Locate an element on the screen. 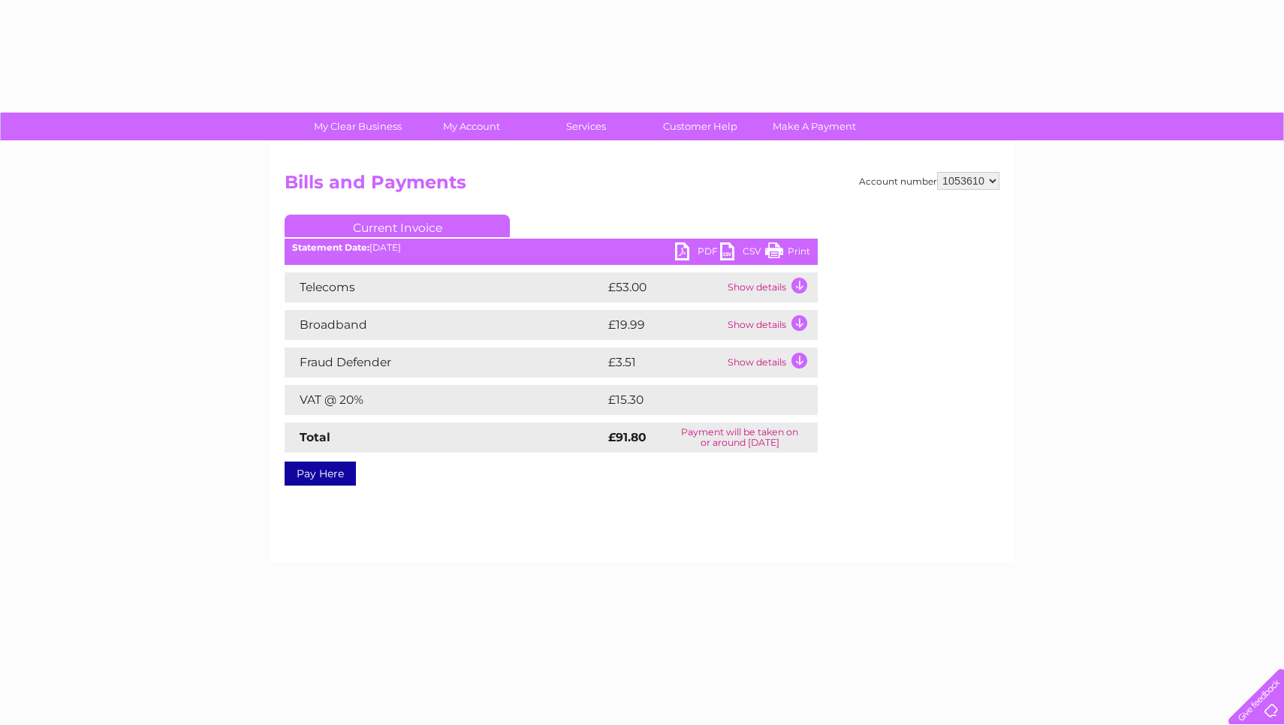 The height and width of the screenshot is (725, 1284). td: £15.30 is located at coordinates (695, 400).